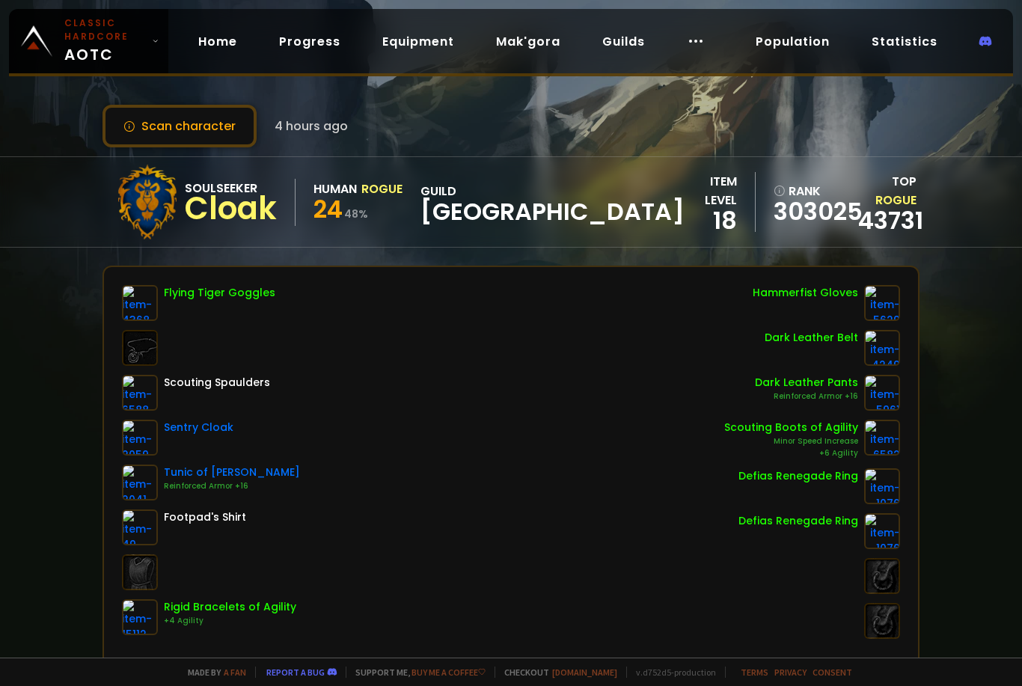 Image resolution: width=1022 pixels, height=686 pixels. I want to click on a: Consent, so click(832, 672).